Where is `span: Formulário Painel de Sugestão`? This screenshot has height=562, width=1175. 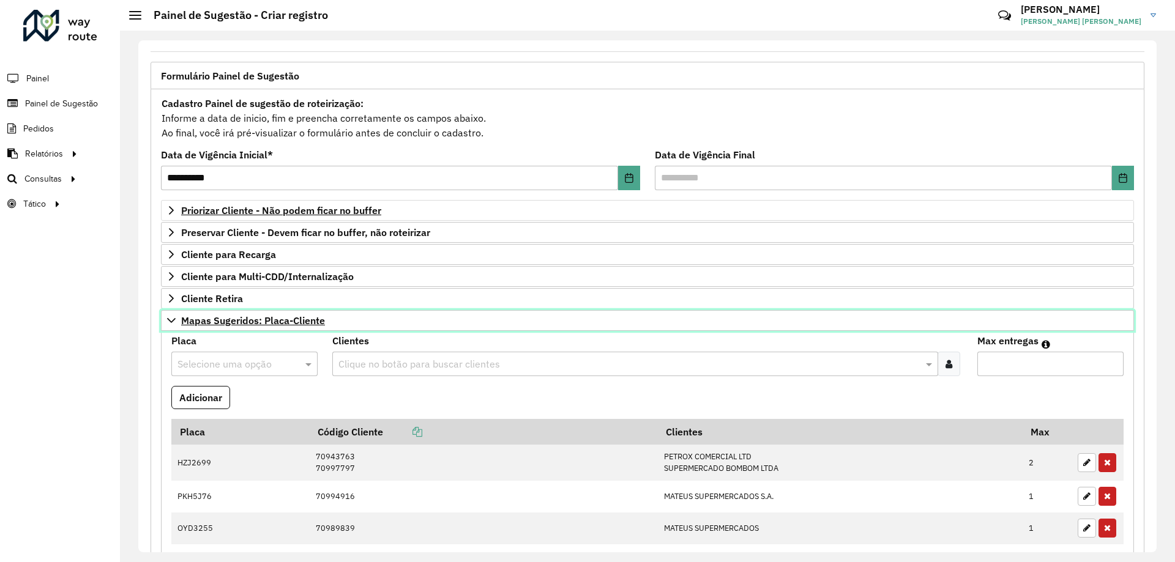 span: Formulário Painel de Sugestão is located at coordinates (230, 76).